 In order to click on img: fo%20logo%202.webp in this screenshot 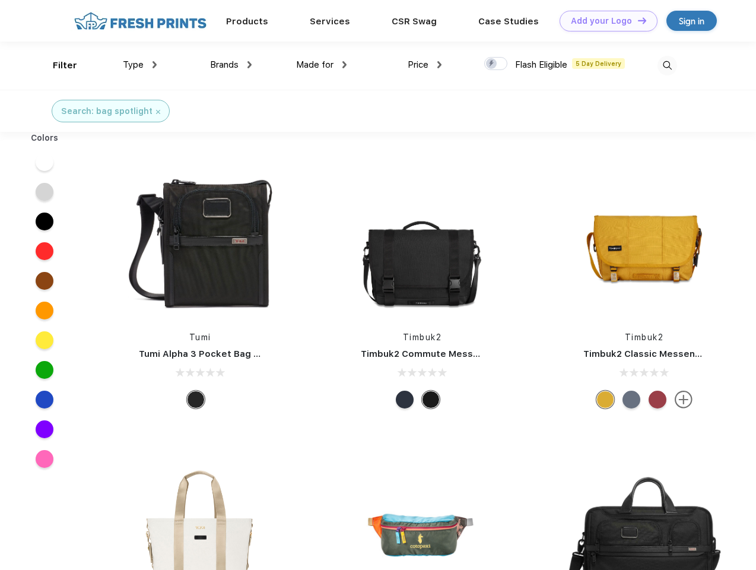, I will do `click(140, 21)`.